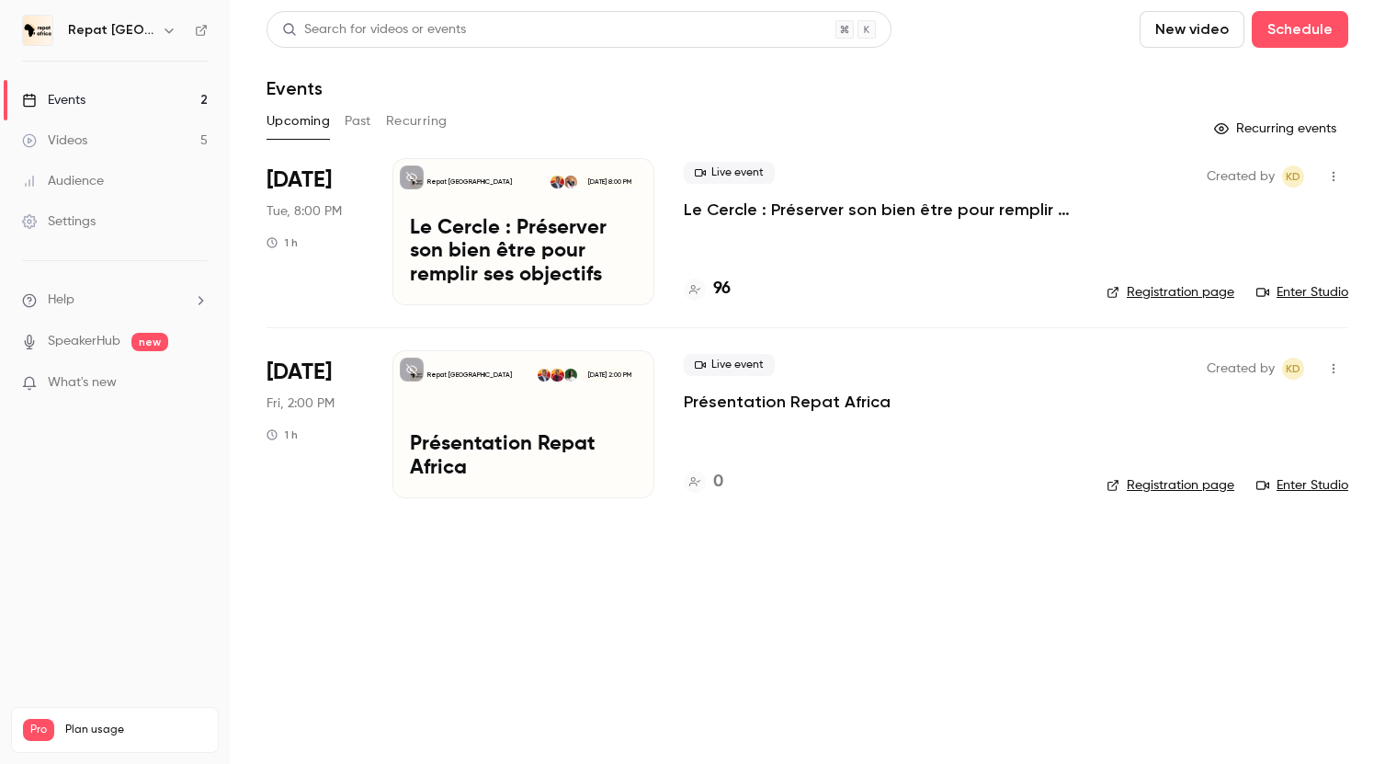 Image resolution: width=1385 pixels, height=764 pixels. I want to click on img: Fatoumata Dia, so click(557, 375).